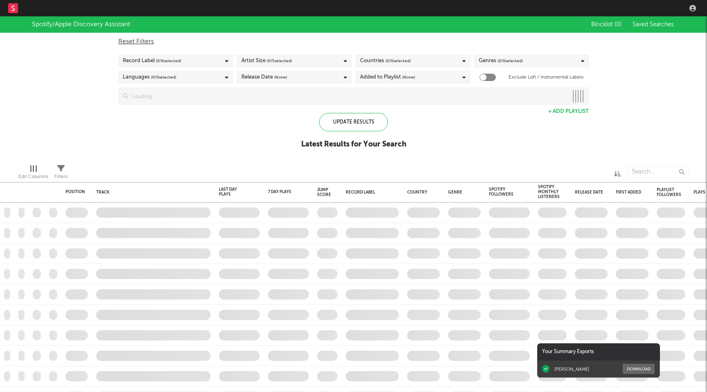  What do you see at coordinates (279, 61) in the screenshot?
I see `span: ( 0 / 5 selected)` at bounding box center [279, 61].